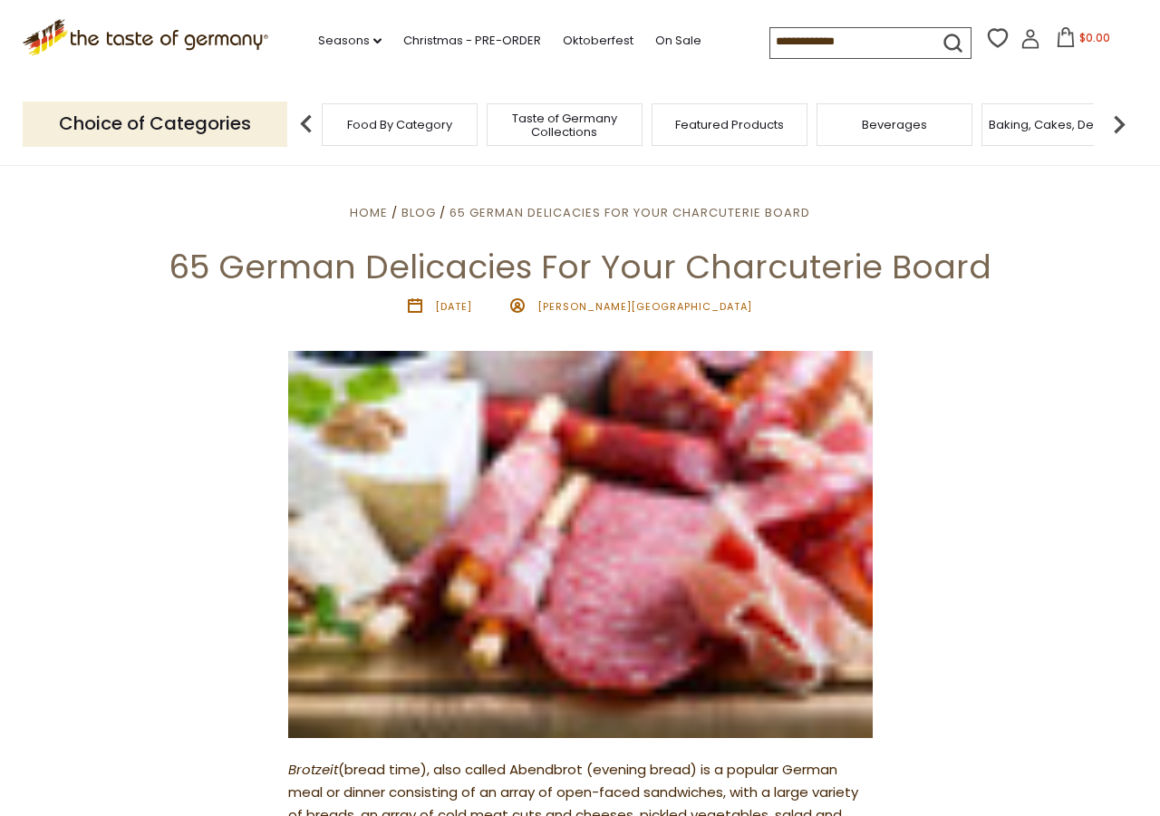 This screenshot has height=816, width=1160. I want to click on p: Choice of Categories, so click(155, 123).